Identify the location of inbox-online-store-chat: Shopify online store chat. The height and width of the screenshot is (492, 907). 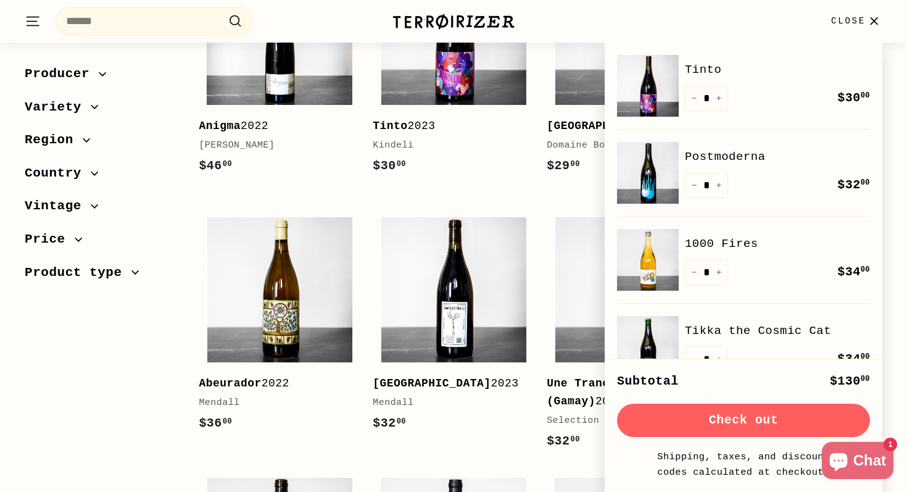
(858, 462).